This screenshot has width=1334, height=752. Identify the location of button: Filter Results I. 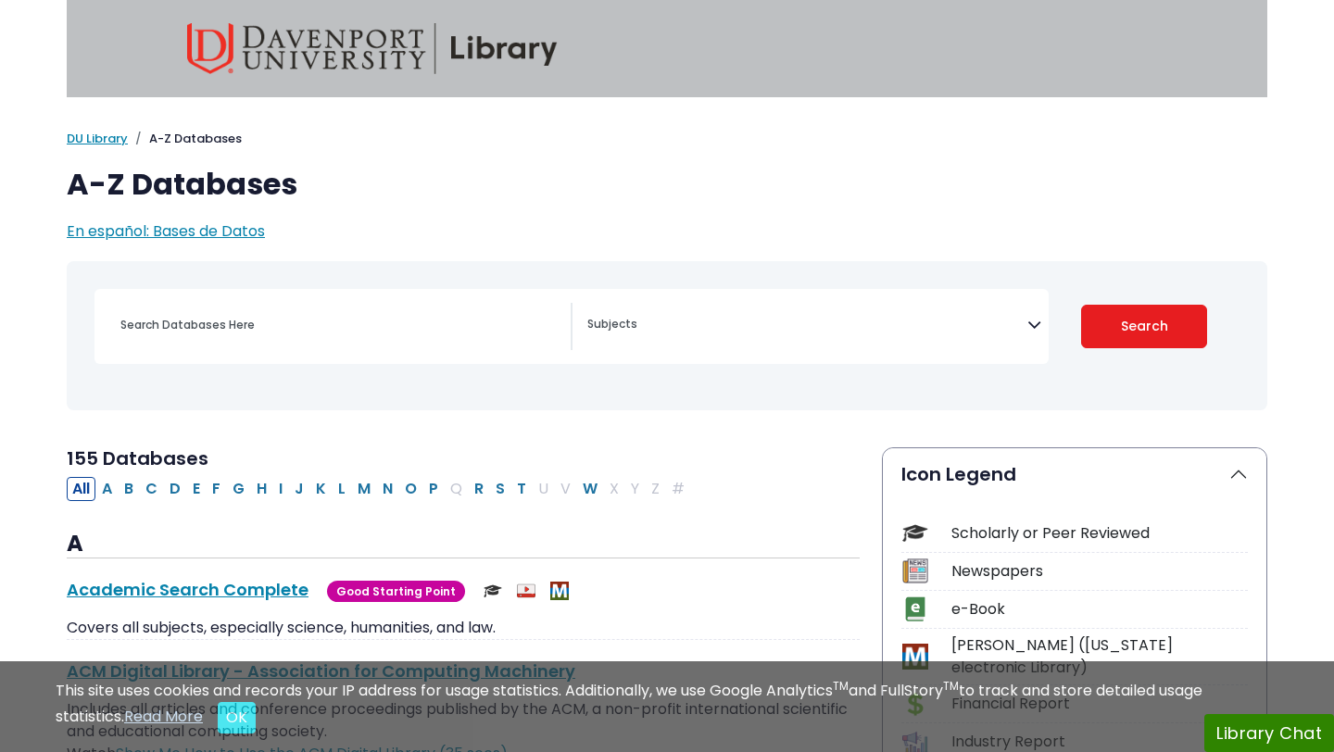
(281, 489).